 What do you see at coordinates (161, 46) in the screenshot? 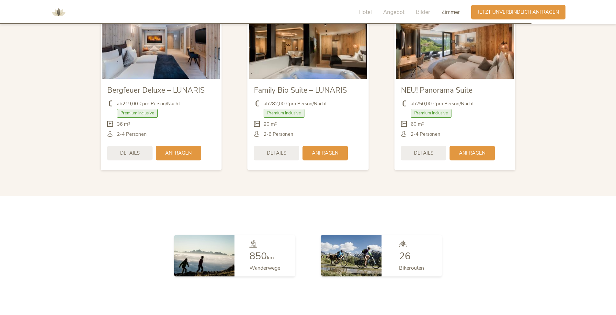
I see `img: Bergfeuer Deluxe – LUNARIS` at bounding box center [161, 46].